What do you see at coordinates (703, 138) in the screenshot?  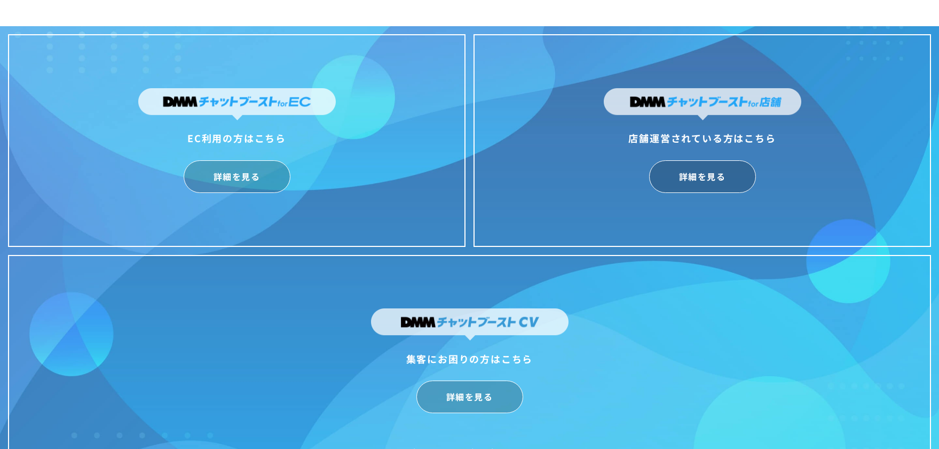 I see `div: 店舗運営されている方はこちら` at bounding box center [703, 138].